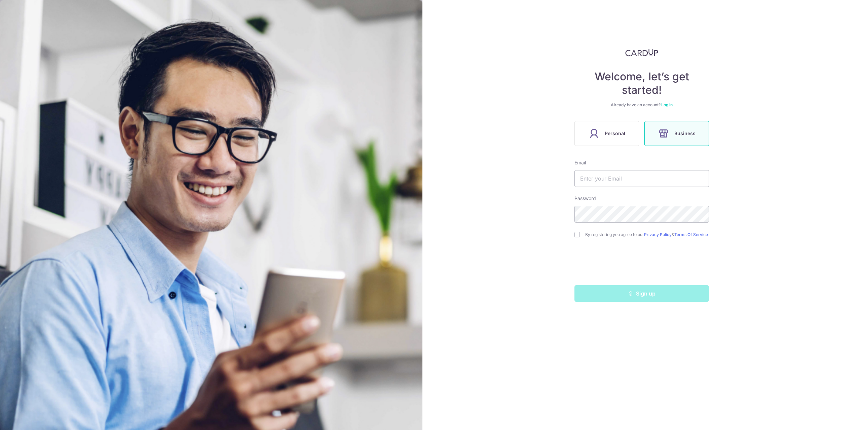 This screenshot has height=430, width=861. Describe the element at coordinates (691, 234) in the screenshot. I see `a: Terms Of Service` at that location.